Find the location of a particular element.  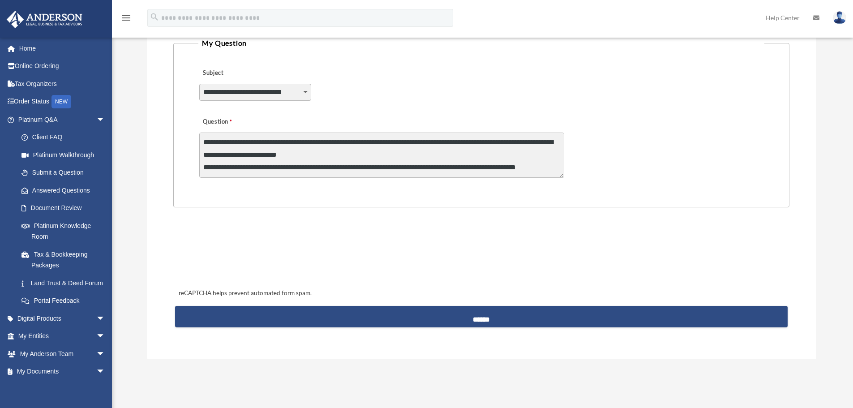

label: Subject is located at coordinates (242, 73).